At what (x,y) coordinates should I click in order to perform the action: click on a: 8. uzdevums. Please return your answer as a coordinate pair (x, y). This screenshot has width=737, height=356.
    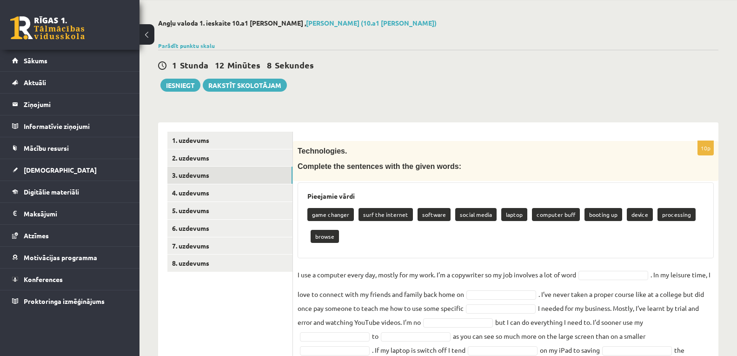
    Looking at the image, I should click on (230, 263).